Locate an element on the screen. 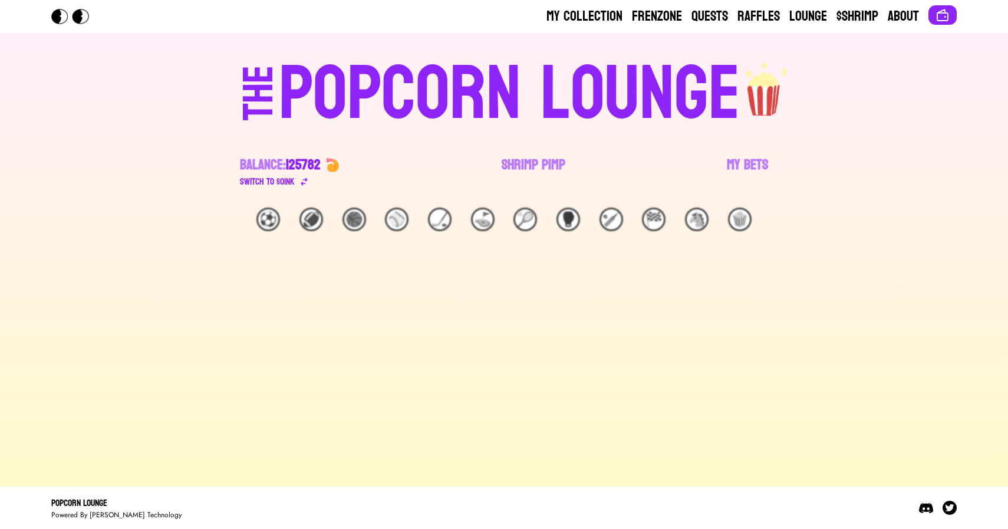 The width and height of the screenshot is (1008, 529). img: Popcorn is located at coordinates (75, 16).